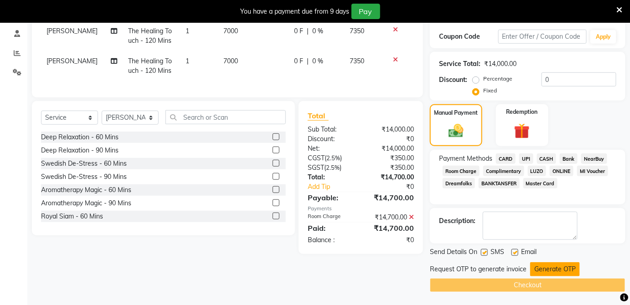 The width and height of the screenshot is (630, 305). Describe the element at coordinates (295, 11) in the screenshot. I see `div: You have a payment due from 9 days` at that location.